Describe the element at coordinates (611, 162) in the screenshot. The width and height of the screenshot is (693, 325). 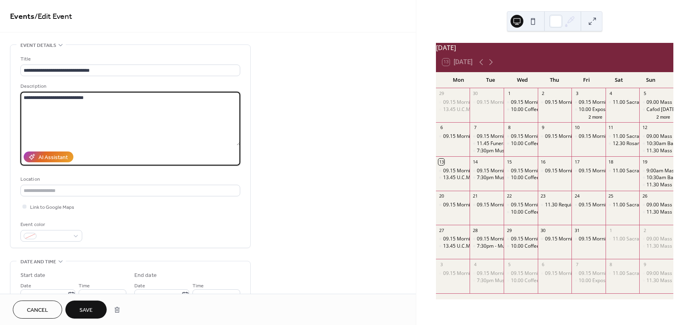
I see `div: 18` at that location.